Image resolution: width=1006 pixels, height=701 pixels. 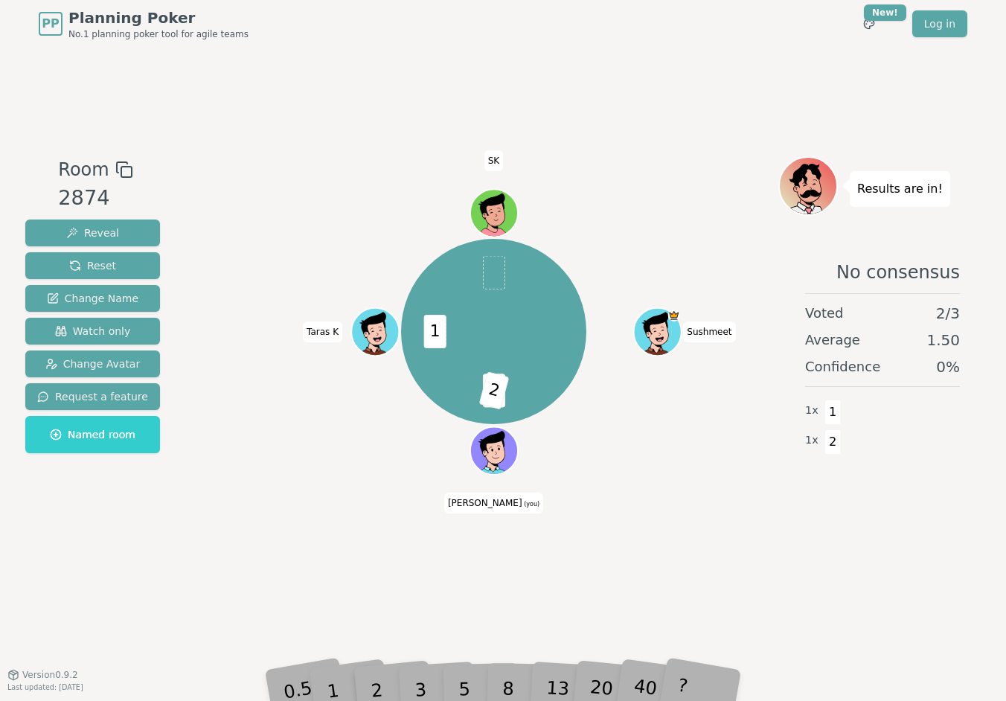 What do you see at coordinates (83, 170) in the screenshot?
I see `span: Room` at bounding box center [83, 170].